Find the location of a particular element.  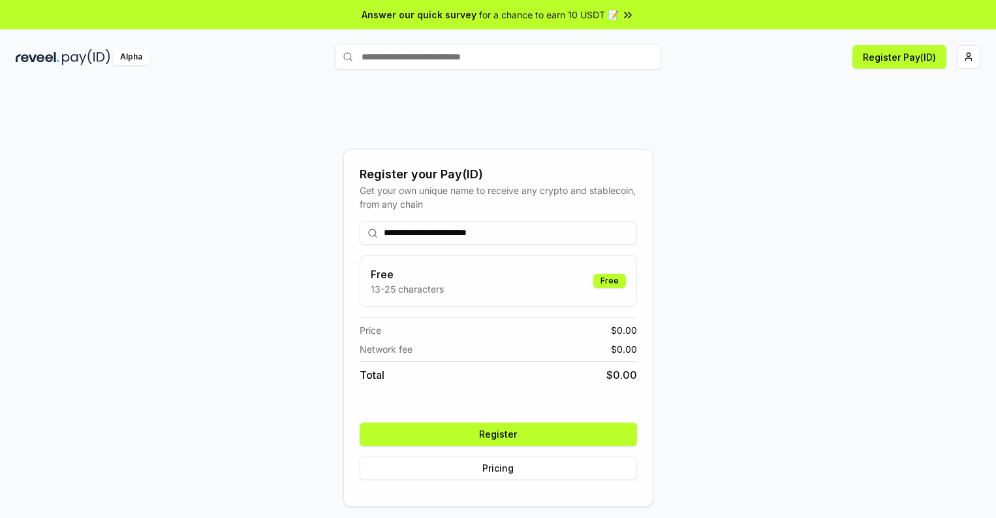

button: Register is located at coordinates (498, 434).